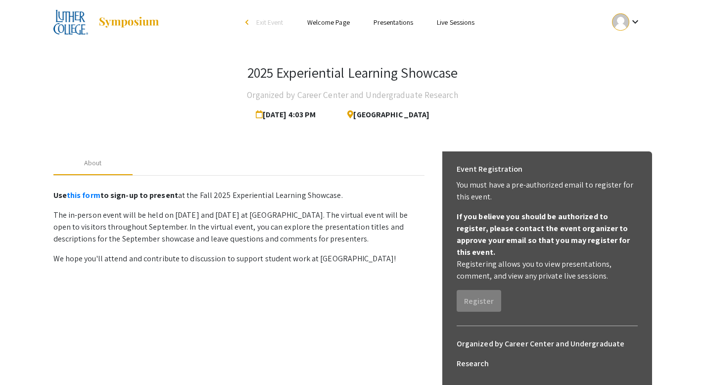 The image size is (705, 385). Describe the element at coordinates (270, 22) in the screenshot. I see `span: Exit Event` at that location.